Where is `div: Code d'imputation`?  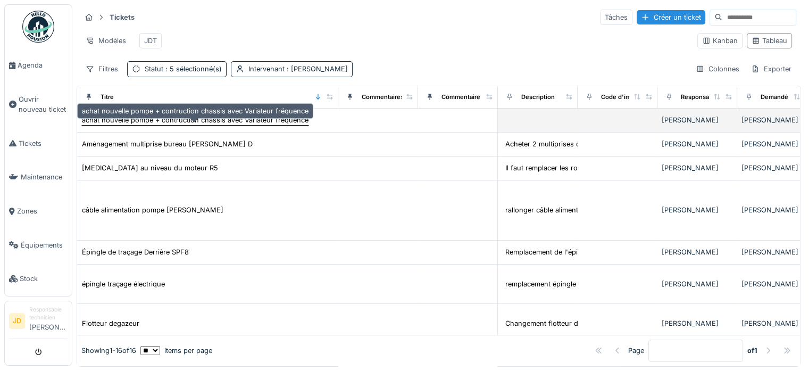
div: Code d'imputation is located at coordinates (627, 97).